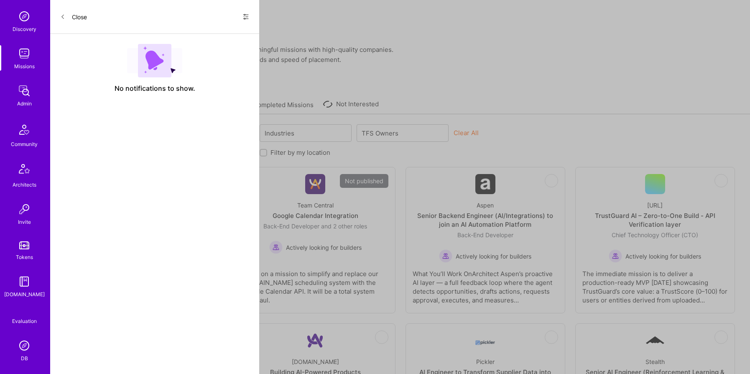  What do you see at coordinates (24, 144) in the screenshot?
I see `div: Community` at bounding box center [24, 144].